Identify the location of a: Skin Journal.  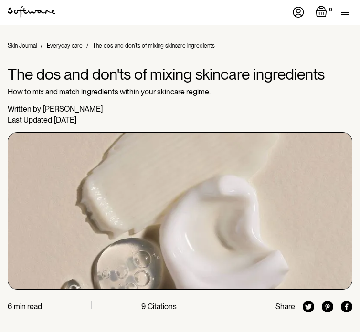
(22, 46).